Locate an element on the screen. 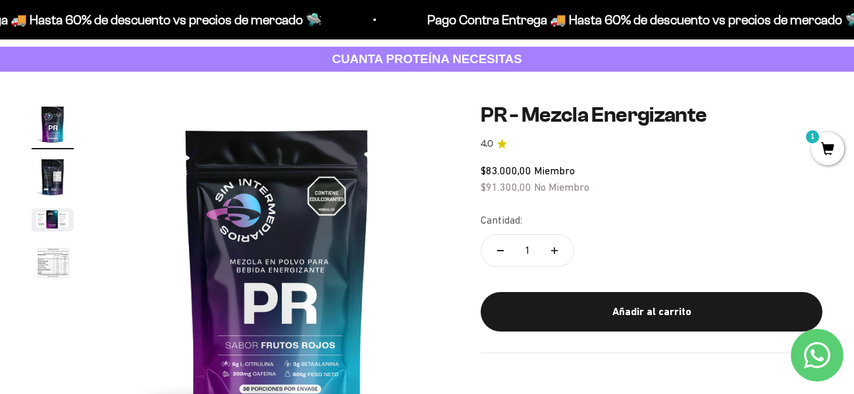  span: 4.0 is located at coordinates (487, 144).